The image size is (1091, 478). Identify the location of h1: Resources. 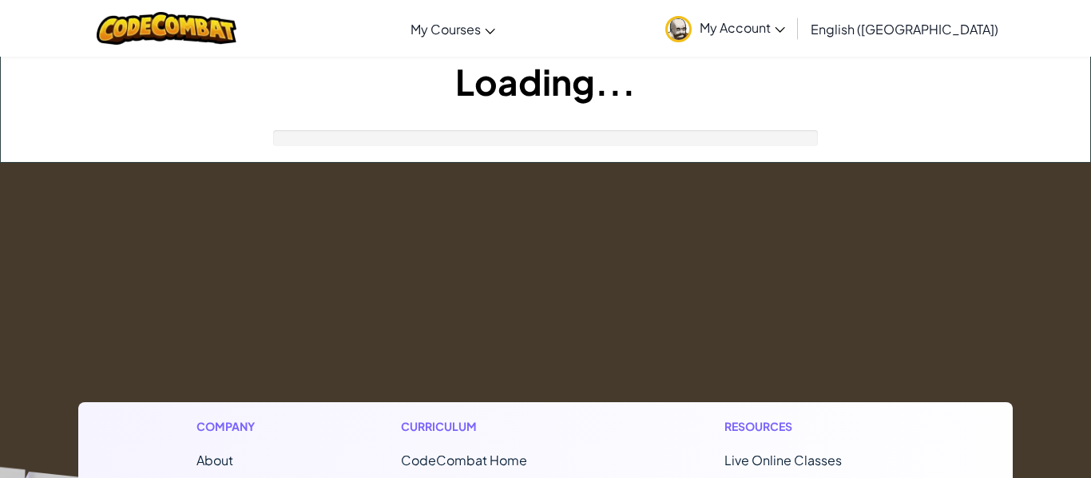
(809, 426).